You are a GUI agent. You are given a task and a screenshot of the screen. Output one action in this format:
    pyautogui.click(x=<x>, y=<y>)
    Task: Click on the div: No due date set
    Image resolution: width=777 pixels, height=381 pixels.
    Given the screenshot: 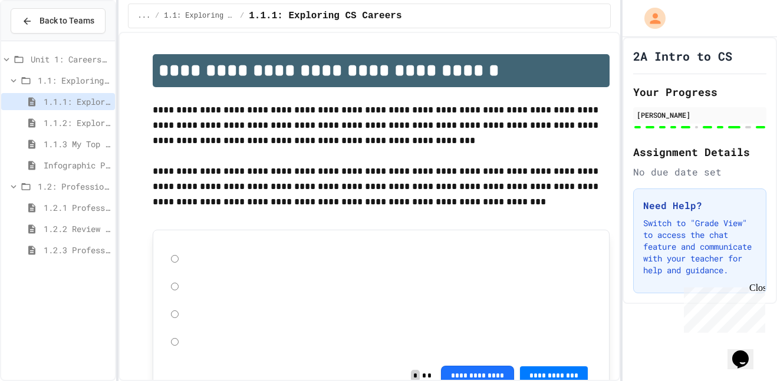 What is the action you would take?
    pyautogui.click(x=700, y=172)
    